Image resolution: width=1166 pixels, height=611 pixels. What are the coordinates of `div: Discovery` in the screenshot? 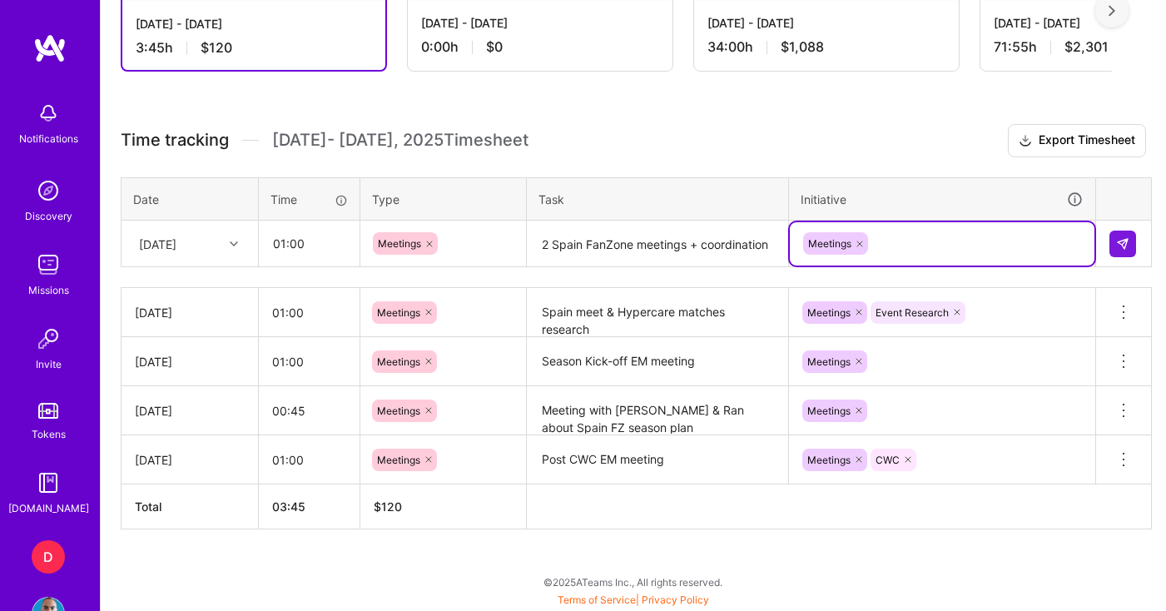 It's located at (48, 216).